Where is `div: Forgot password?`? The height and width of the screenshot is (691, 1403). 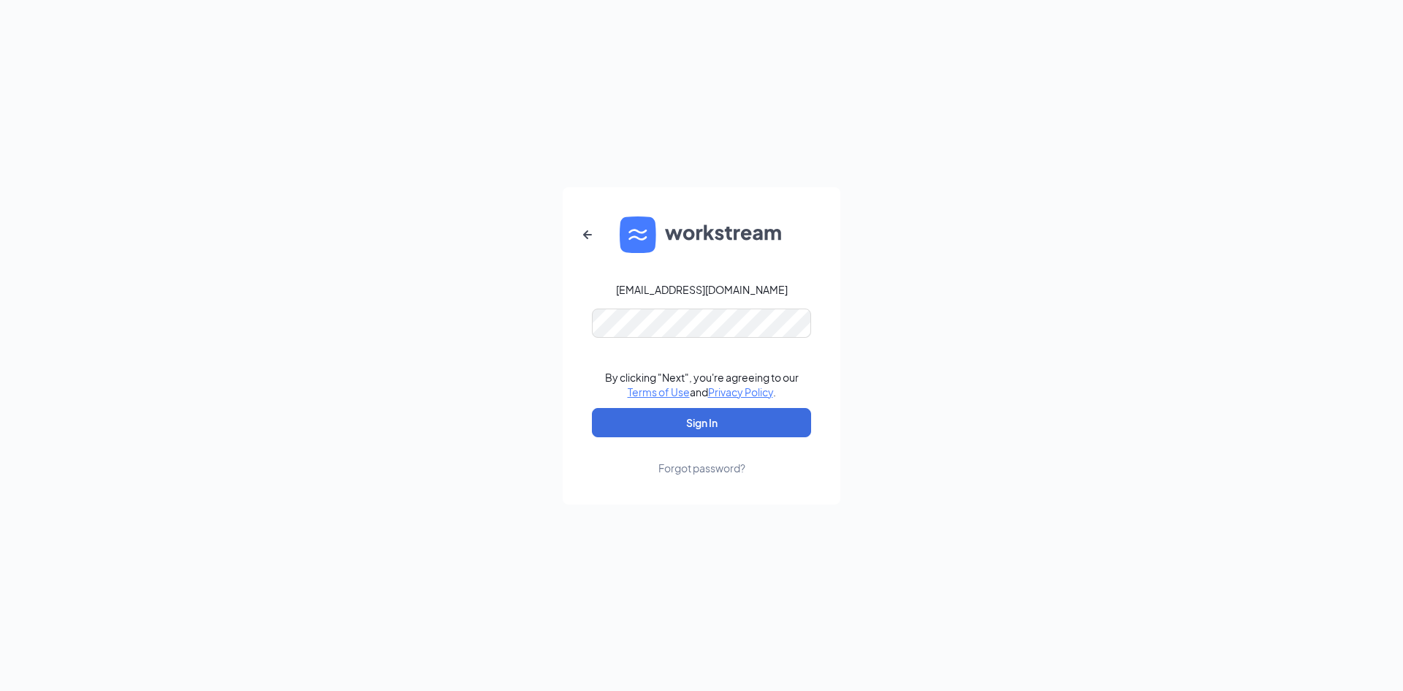
div: Forgot password? is located at coordinates (702, 468).